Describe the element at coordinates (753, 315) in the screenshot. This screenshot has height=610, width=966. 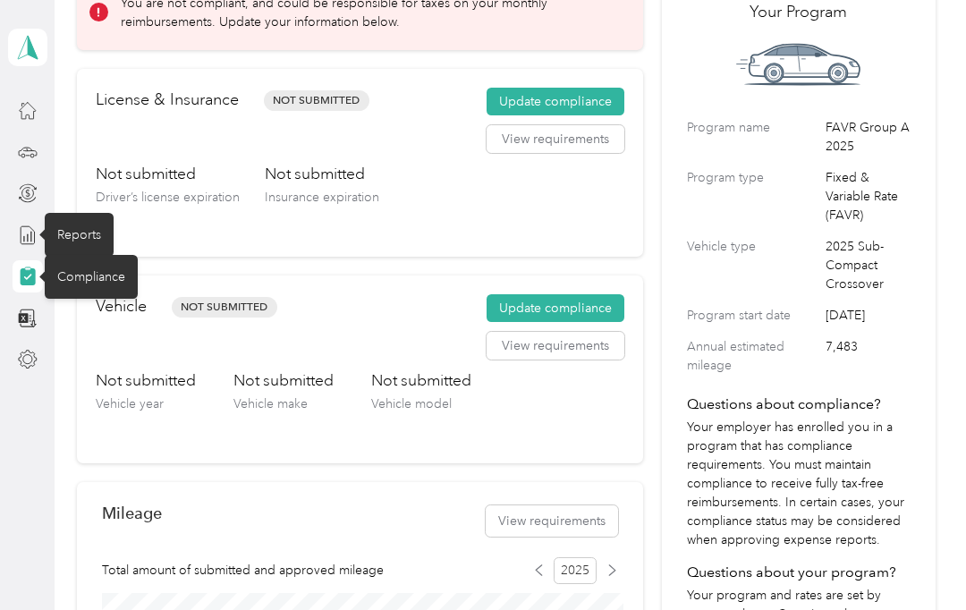
I see `label: Program start date` at that location.